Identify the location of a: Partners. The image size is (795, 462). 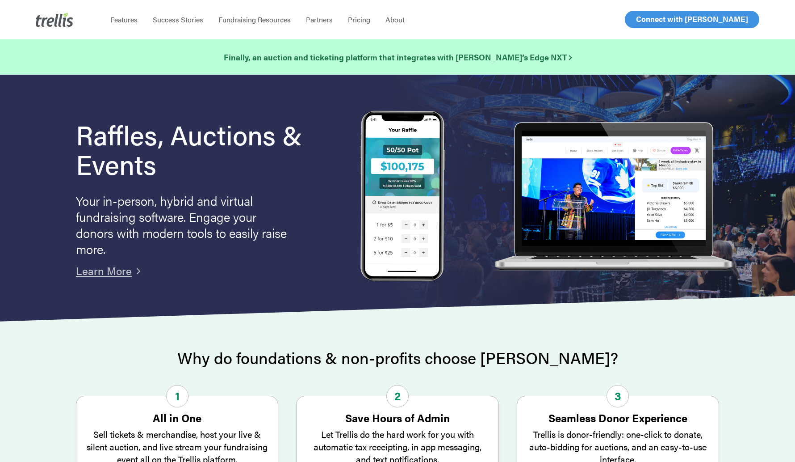
(320, 20).